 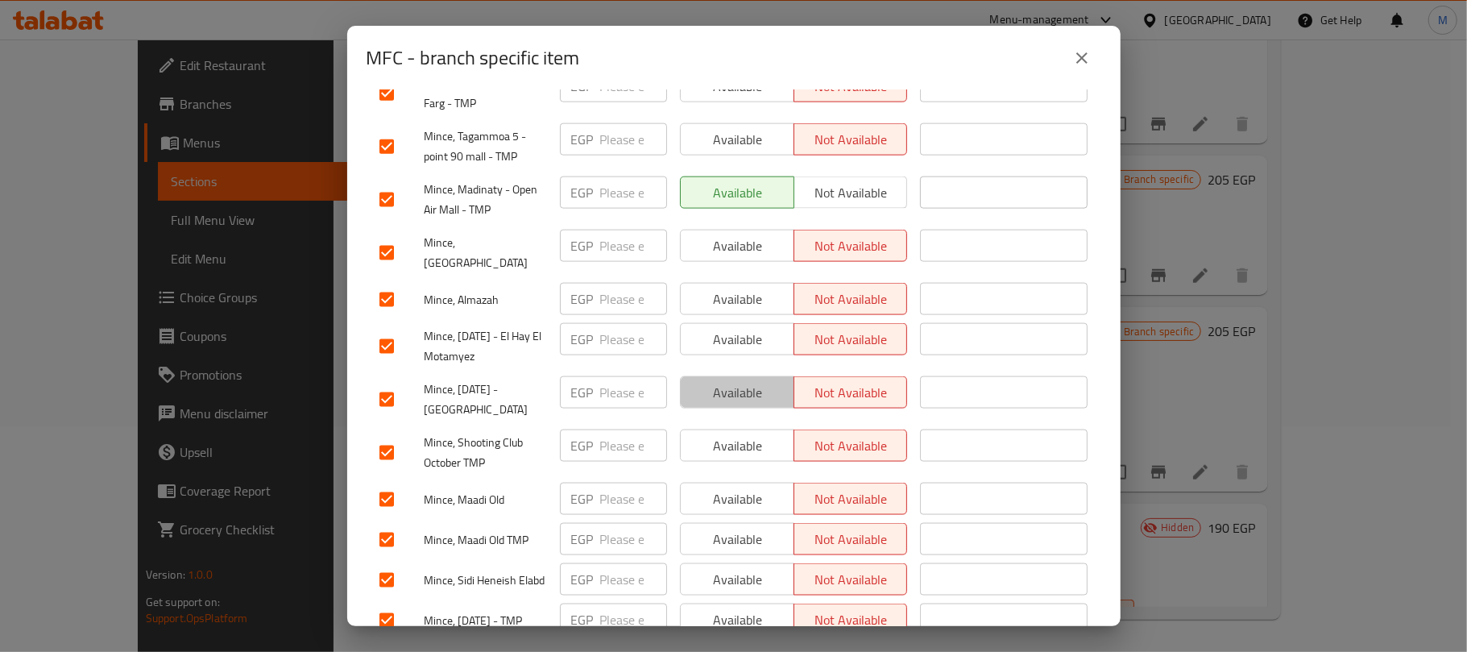 I want to click on span: Mince, Almazah, so click(x=486, y=300).